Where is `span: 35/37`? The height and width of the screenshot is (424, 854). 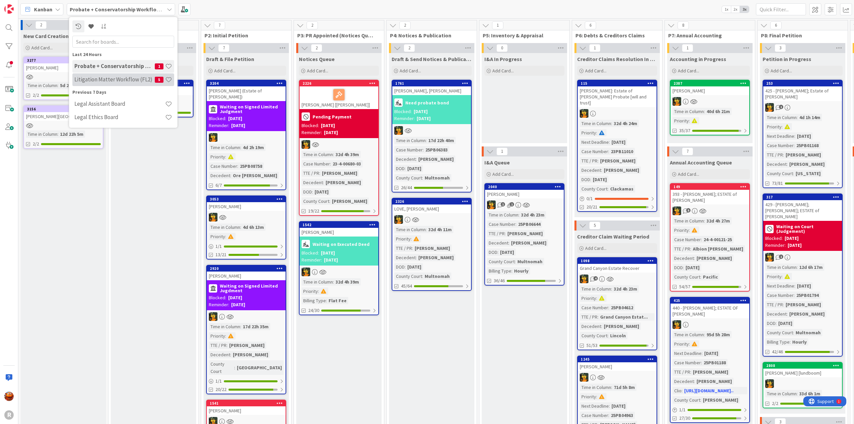 span: 35/37 is located at coordinates (685, 130).